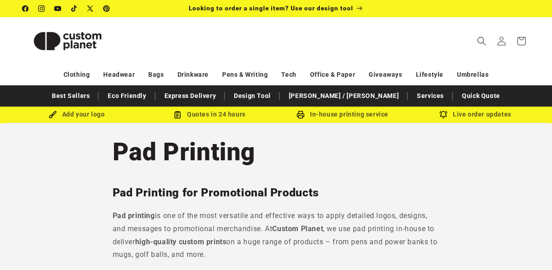 The width and height of the screenshot is (552, 270). Describe the element at coordinates (245, 74) in the screenshot. I see `a: Pens & Writing` at that location.